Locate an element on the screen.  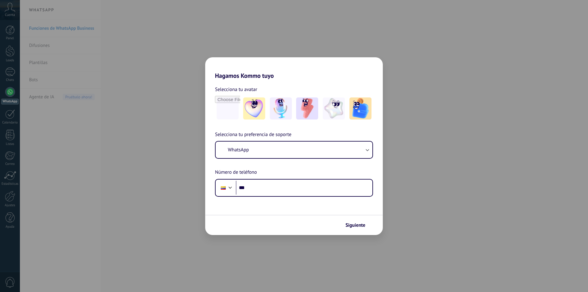
button: WhatsApp is located at coordinates (294, 150).